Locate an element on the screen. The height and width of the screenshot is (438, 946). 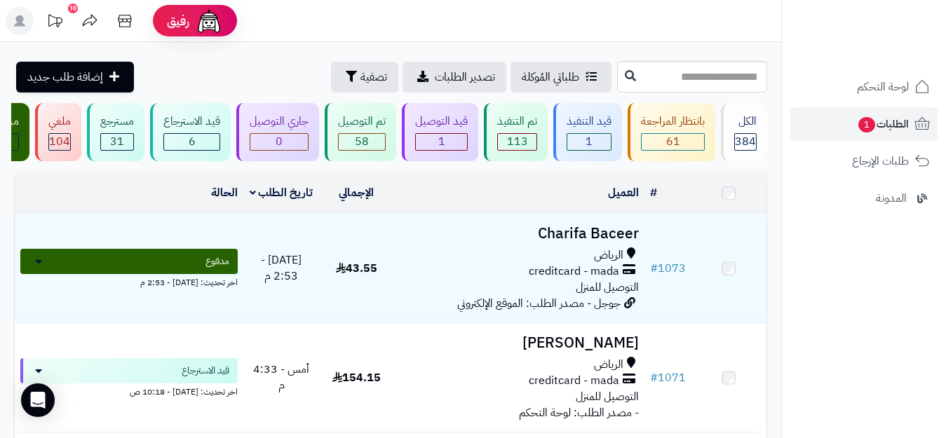
div: Open Intercom Messenger is located at coordinates (38, 401).